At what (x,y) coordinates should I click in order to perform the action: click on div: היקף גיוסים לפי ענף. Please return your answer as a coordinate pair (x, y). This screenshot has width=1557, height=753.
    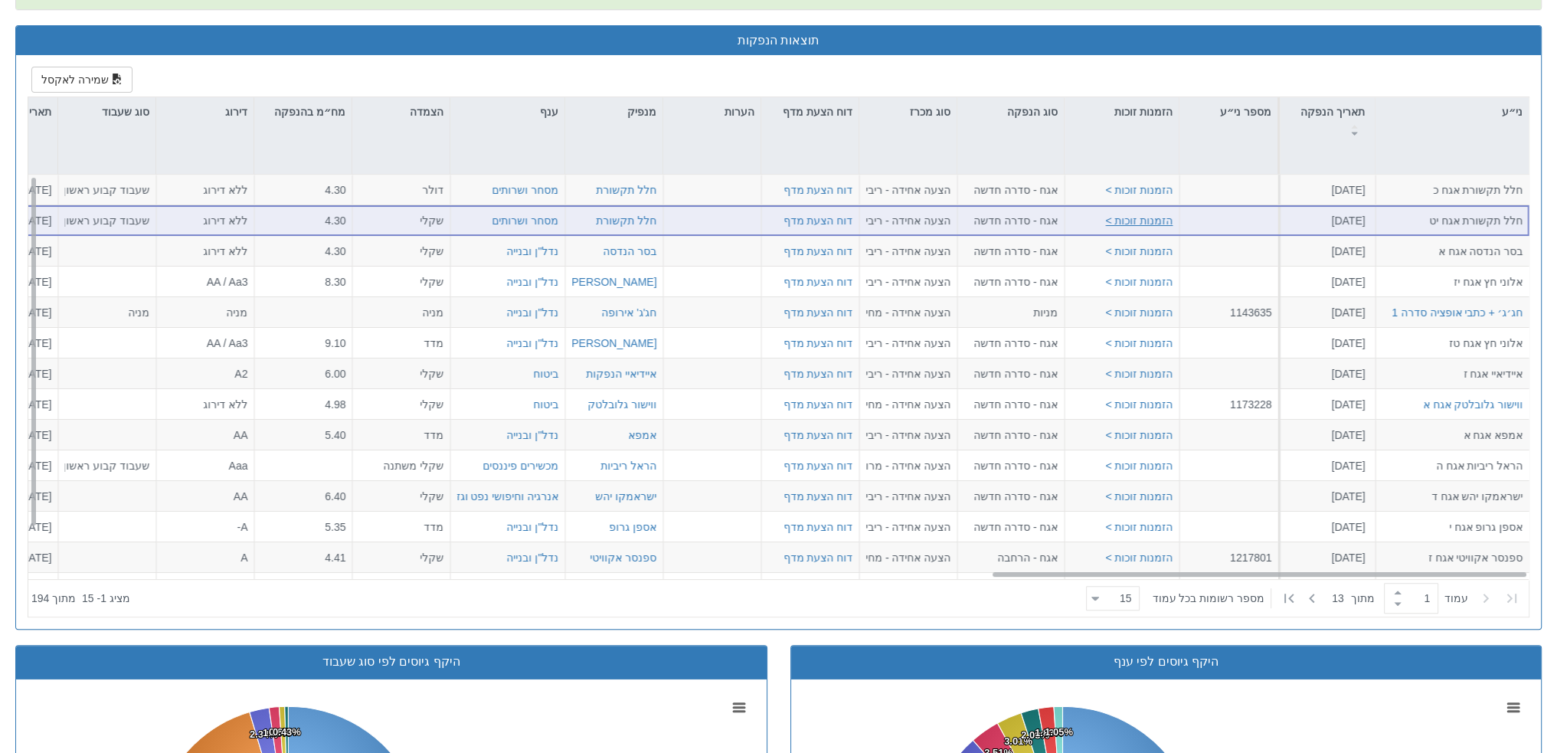
    Looking at the image, I should click on (1166, 662).